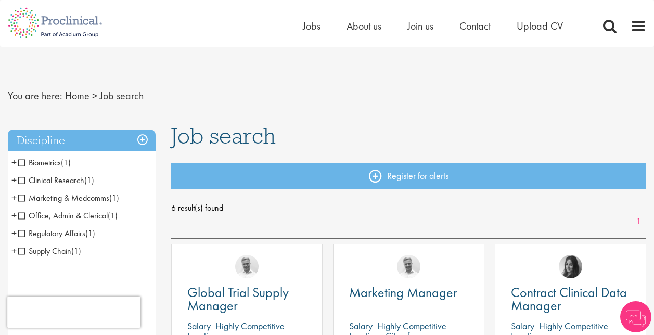 The width and height of the screenshot is (654, 335). Describe the element at coordinates (420, 26) in the screenshot. I see `span: Join us` at that location.